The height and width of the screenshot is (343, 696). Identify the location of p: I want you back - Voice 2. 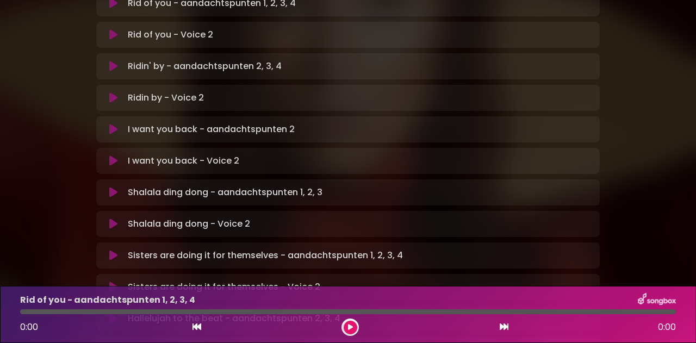
(183, 161).